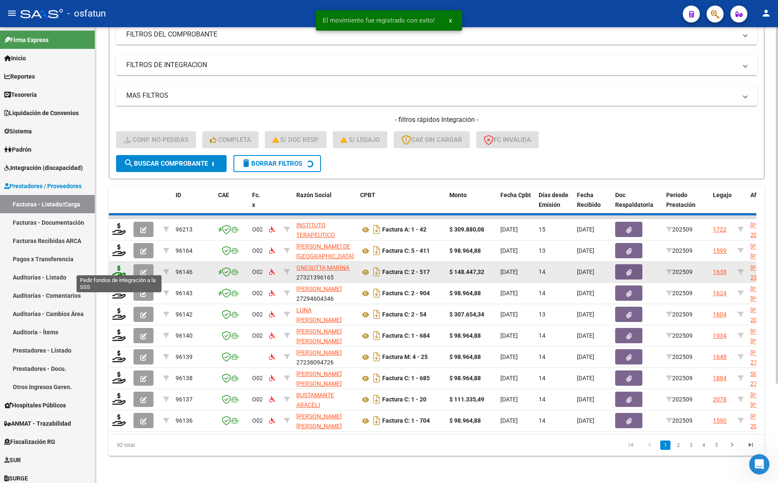  Describe the element at coordinates (173, 445) in the screenshot. I see `div: 92 total` at that location.